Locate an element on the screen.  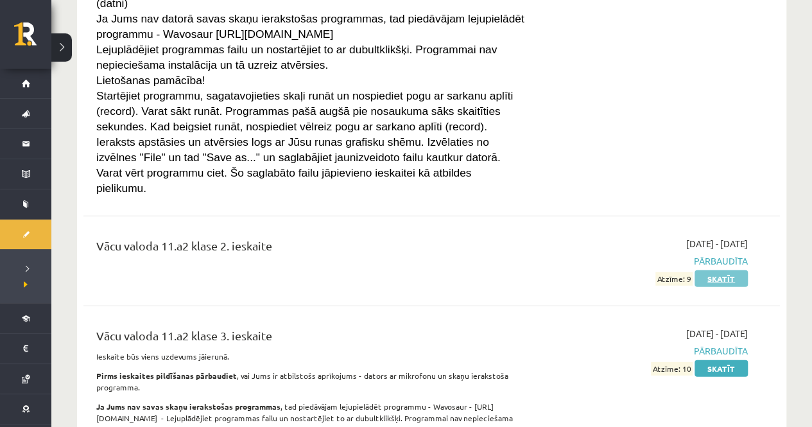
p: Ieskaite būs viens uzdevums jāierunā. is located at coordinates (310, 356).